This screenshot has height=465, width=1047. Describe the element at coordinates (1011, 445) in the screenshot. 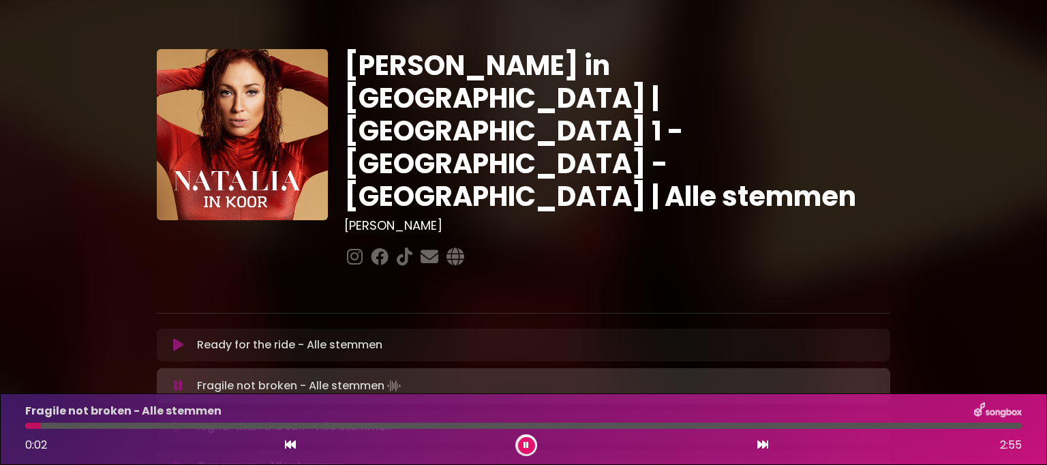

I see `span: 2:55` at that location.